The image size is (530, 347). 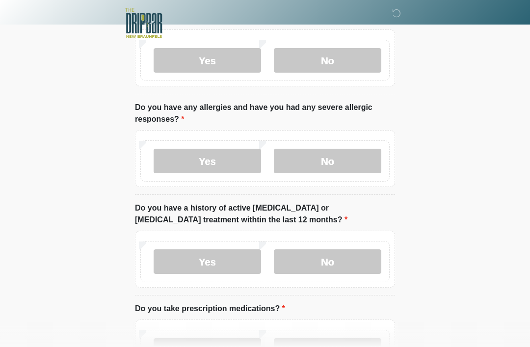 I want to click on label: Do you have any allergies and have you had any severe allergic responses?, so click(x=265, y=113).